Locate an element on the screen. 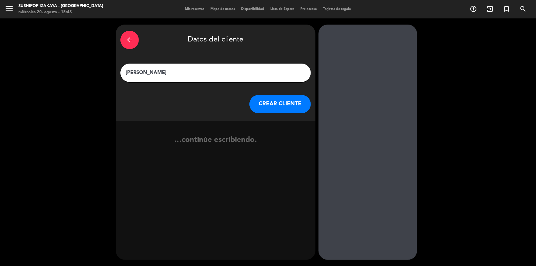 The height and width of the screenshot is (266, 536). i: menu is located at coordinates (9, 8).